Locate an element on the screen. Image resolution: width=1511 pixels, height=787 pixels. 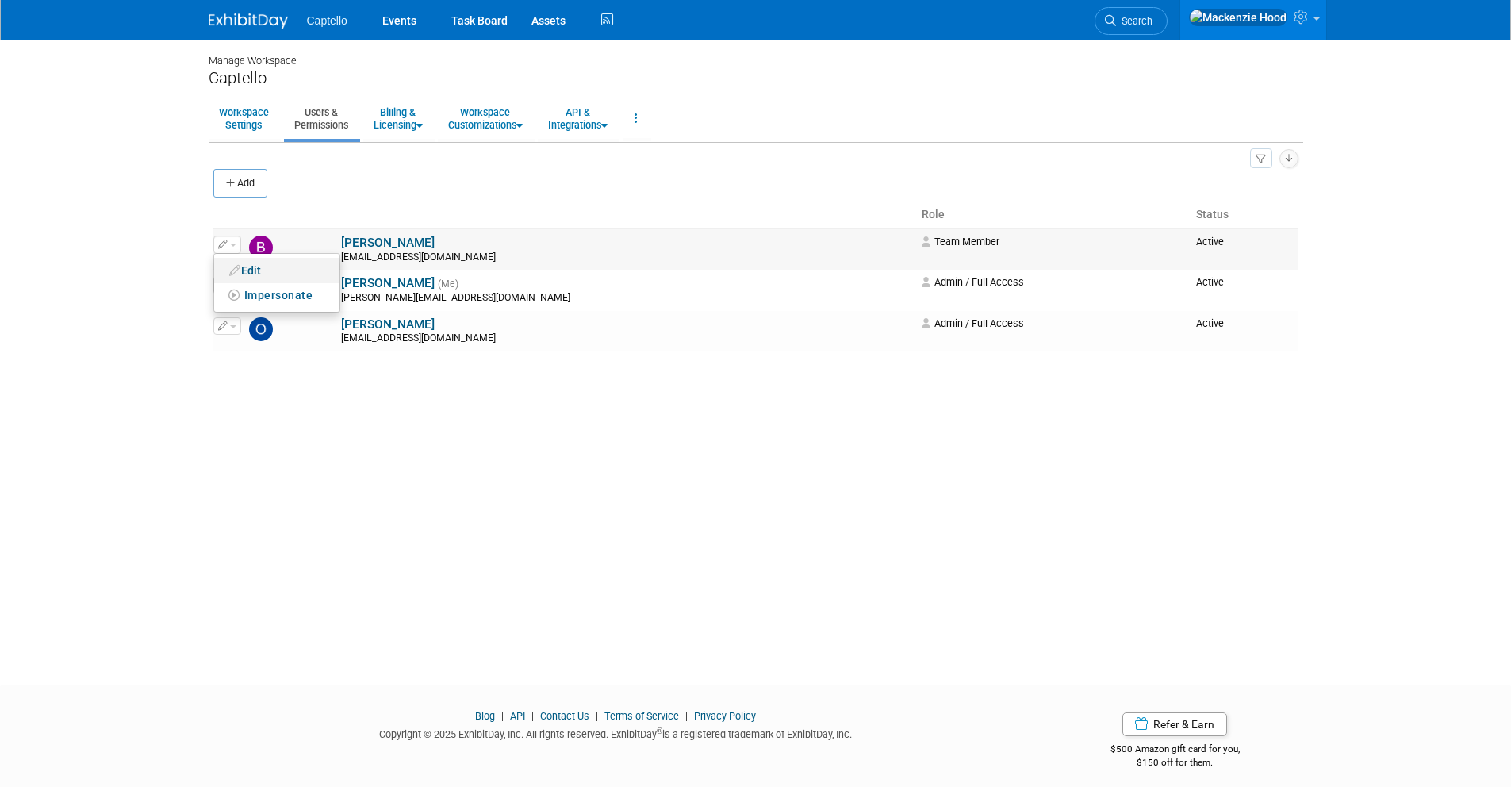
div: Copyright © 2025 ExhibitDay, Inc. All rights reserved. ExhibitDay is a registered trademark of Ex... is located at coordinates (616, 732).